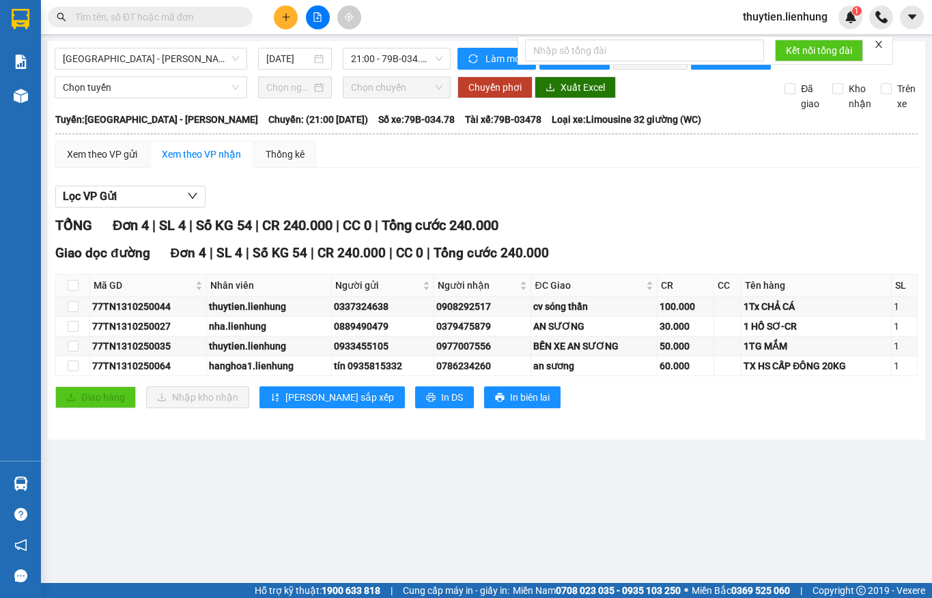 This screenshot has width=932, height=598. What do you see at coordinates (61, 17) in the screenshot?
I see `span: search` at bounding box center [61, 17].